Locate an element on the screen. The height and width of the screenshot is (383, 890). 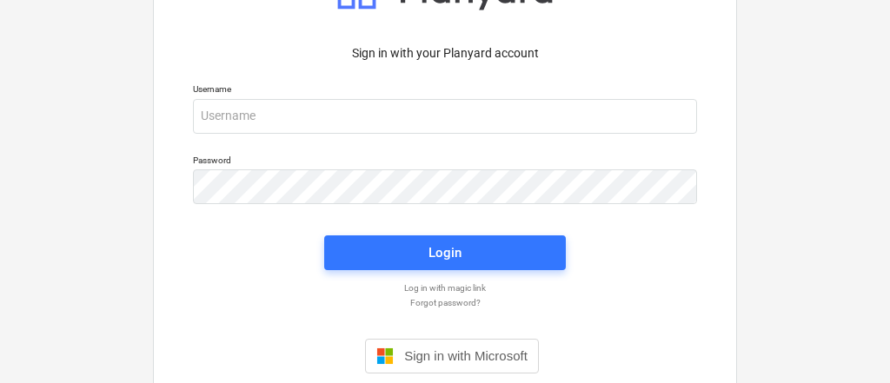
input: Username is located at coordinates (445, 117).